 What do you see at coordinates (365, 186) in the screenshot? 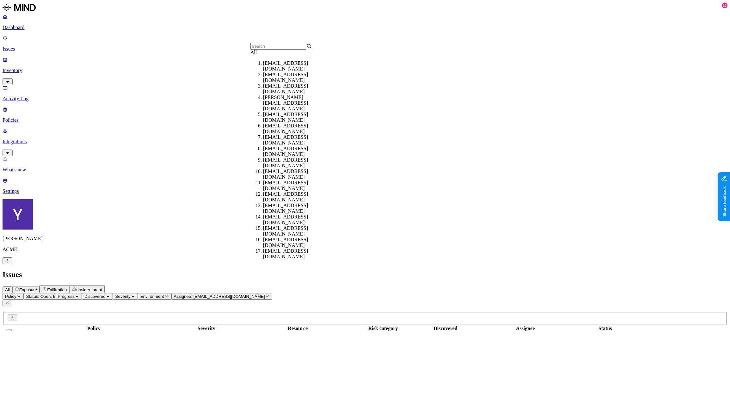
I see `a: Settings` at bounding box center [365, 186].